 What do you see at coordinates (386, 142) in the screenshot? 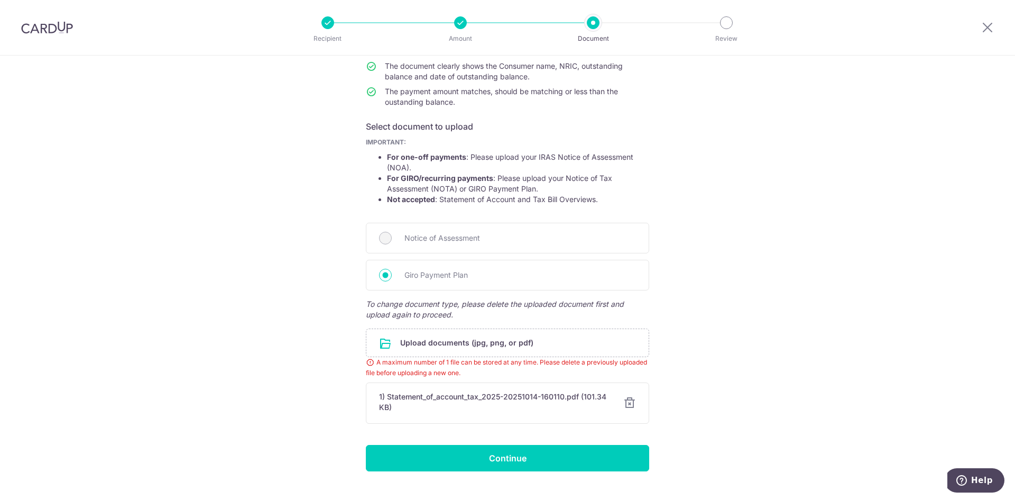
I see `b: IMPORTANT:` at bounding box center [386, 142].